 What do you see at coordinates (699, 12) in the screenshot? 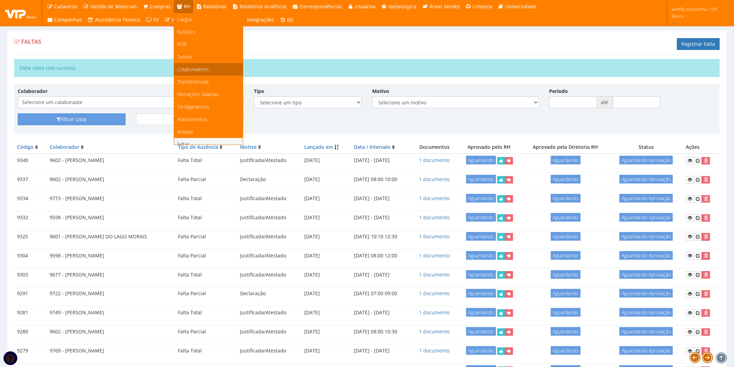
I see `span: kamilly.souzalima | VIP Bauru` at bounding box center [699, 12].